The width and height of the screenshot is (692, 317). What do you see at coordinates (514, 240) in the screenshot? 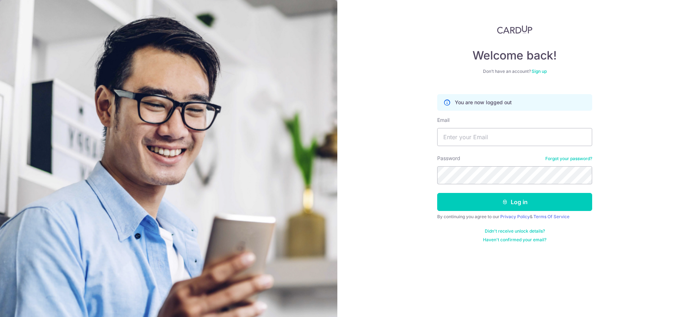
I see `a: Haven't confirmed your email?` at bounding box center [514, 240].